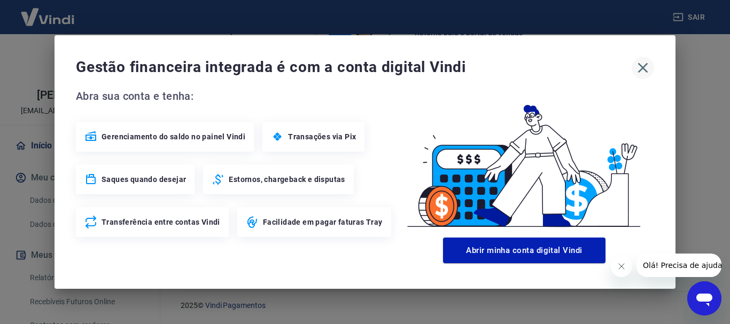 This screenshot has width=730, height=324. Describe the element at coordinates (323, 222) in the screenshot. I see `span: Facilidade em pagar faturas Tray` at that location.